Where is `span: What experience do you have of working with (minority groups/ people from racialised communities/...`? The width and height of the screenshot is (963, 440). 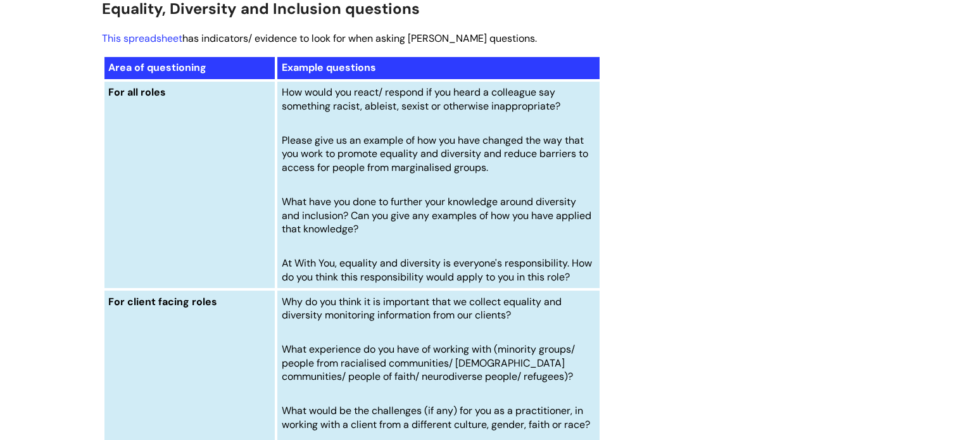 span: What experience do you have of working with (minority groups/ people from racialised communities/... is located at coordinates (428, 363).